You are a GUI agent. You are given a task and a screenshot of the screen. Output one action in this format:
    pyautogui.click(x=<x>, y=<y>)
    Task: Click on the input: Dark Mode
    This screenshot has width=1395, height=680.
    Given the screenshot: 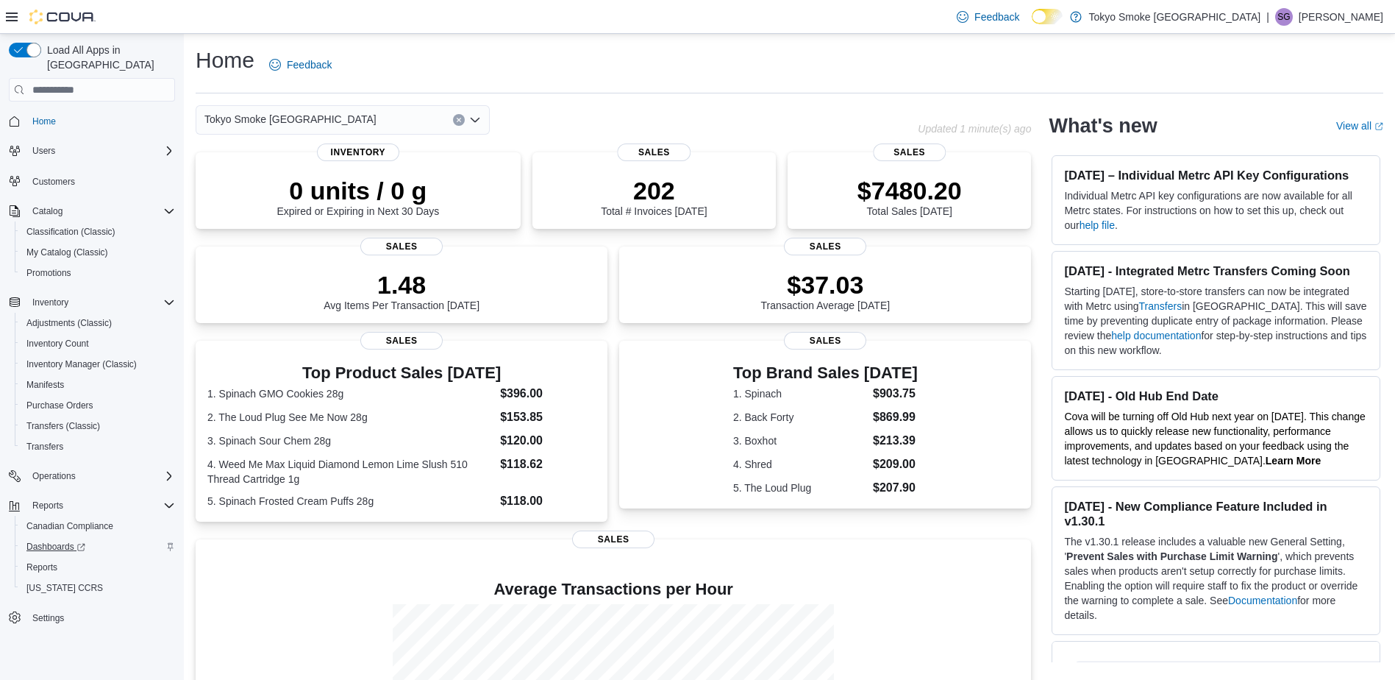 What is the action you would take?
    pyautogui.click(x=1047, y=16)
    